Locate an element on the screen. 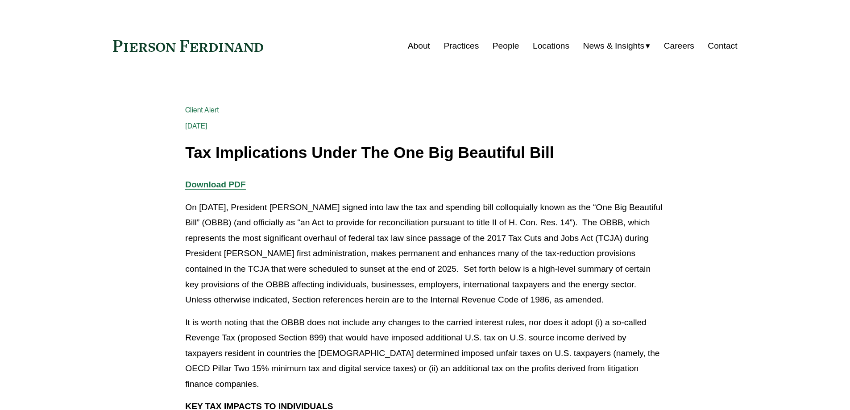 This screenshot has width=850, height=410. a: Locations is located at coordinates (551, 46).